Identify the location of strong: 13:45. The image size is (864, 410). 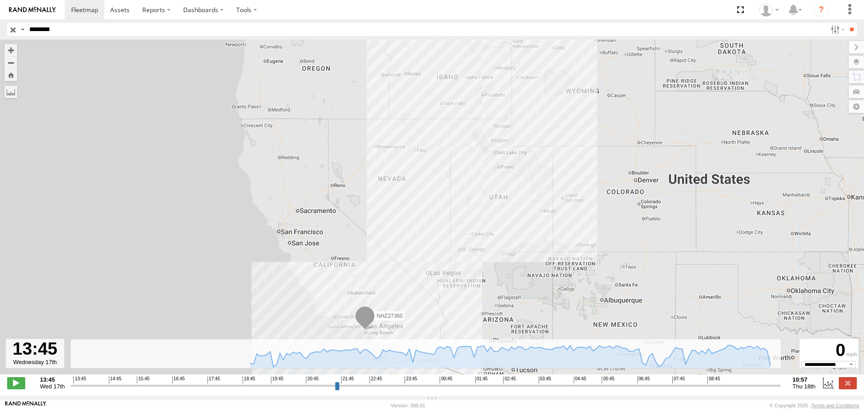
(52, 379).